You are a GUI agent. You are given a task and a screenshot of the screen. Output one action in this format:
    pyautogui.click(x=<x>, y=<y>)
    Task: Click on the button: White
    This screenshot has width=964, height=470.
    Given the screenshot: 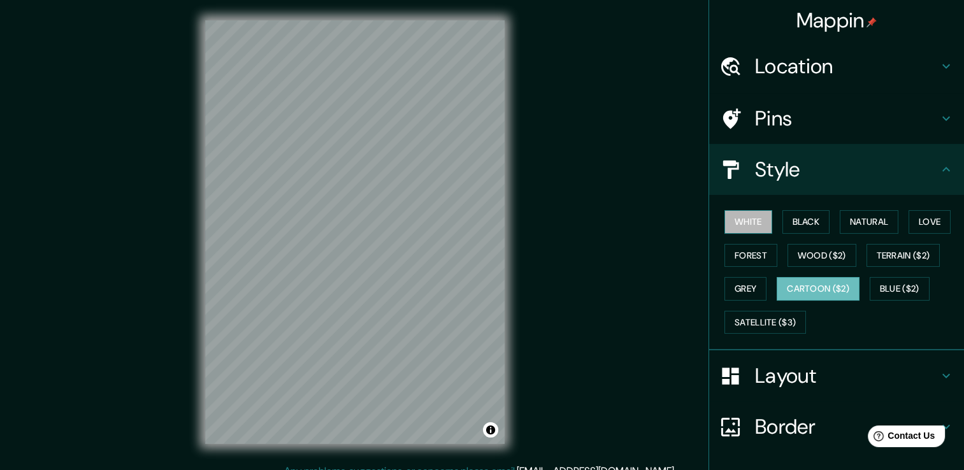 What is the action you would take?
    pyautogui.click(x=748, y=222)
    